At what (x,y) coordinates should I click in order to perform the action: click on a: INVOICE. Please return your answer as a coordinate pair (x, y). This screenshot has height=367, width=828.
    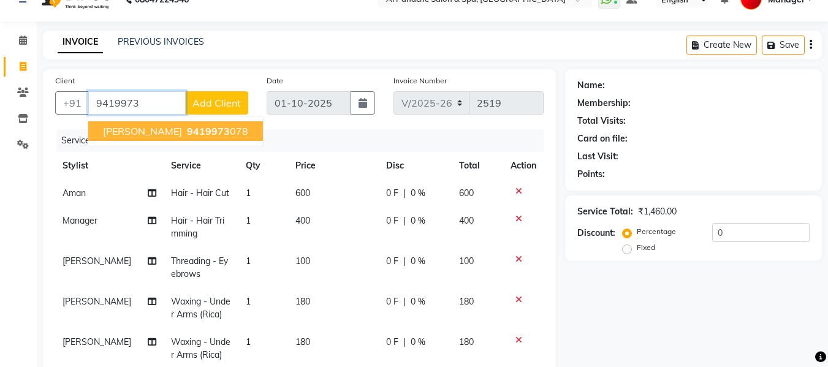
    Looking at the image, I should click on (80, 42).